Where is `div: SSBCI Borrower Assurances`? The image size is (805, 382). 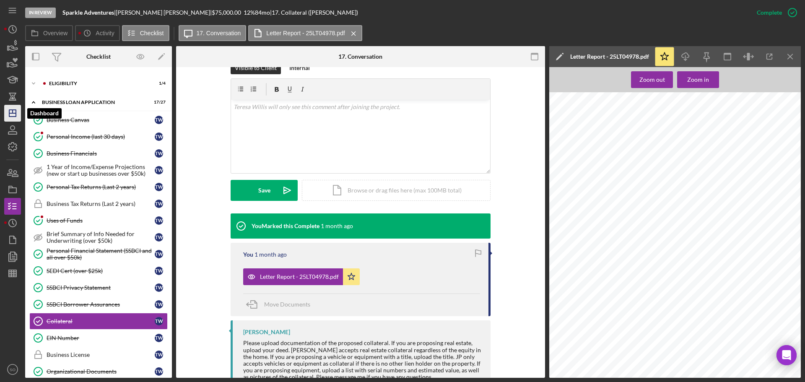 div: SSBCI Borrower Assurances is located at coordinates (101, 305).